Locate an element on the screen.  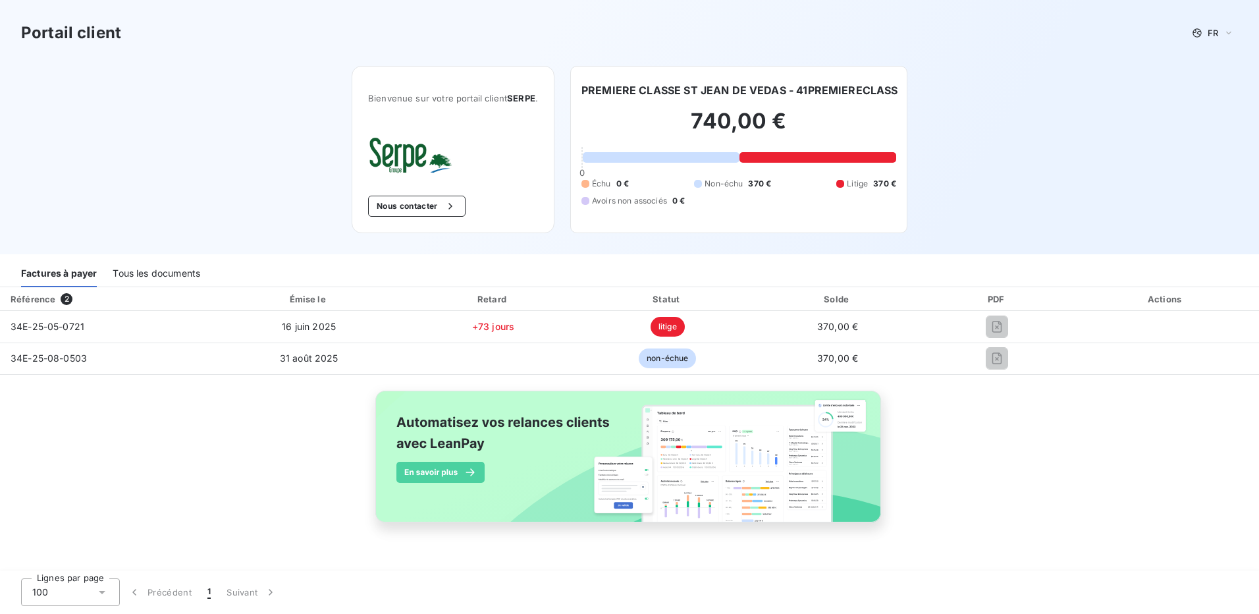
span: Avoirs non associés is located at coordinates (630, 201).